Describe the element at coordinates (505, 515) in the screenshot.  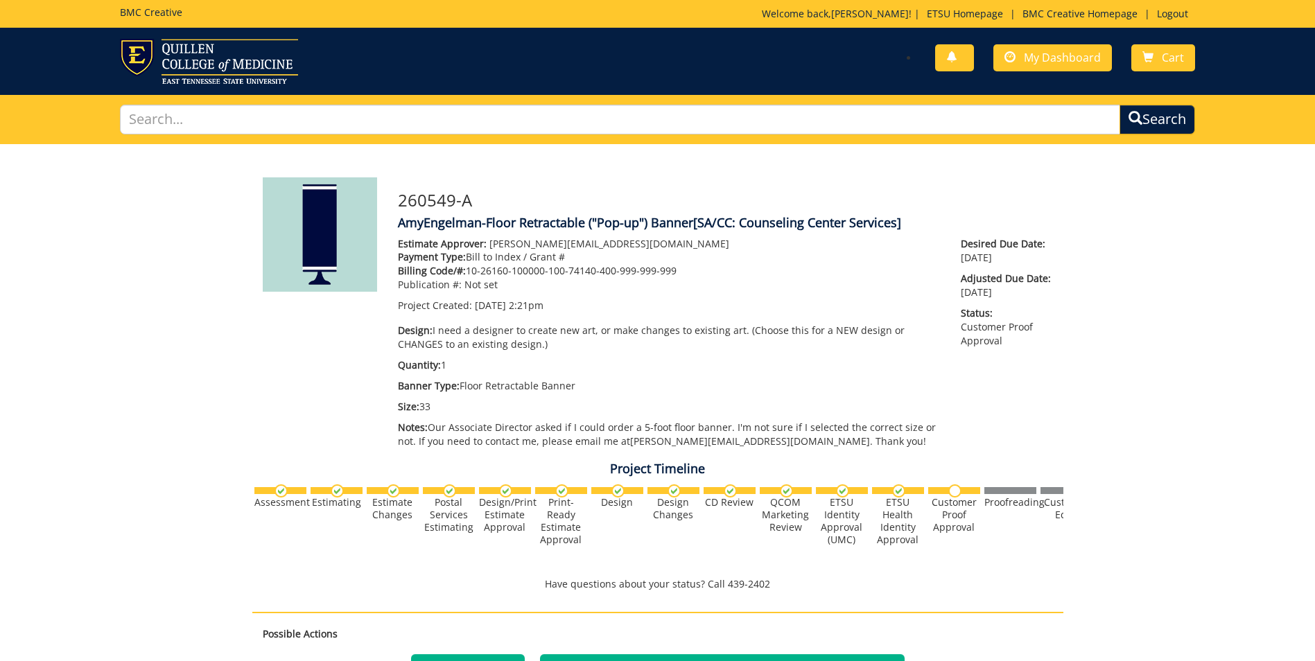
I see `div: Design/Print Estimate Approval` at that location.